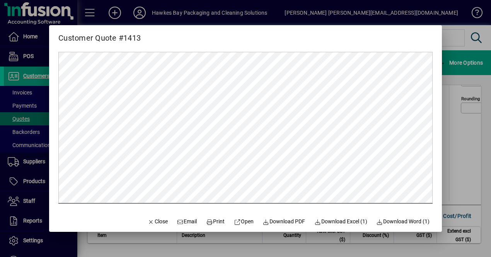 The height and width of the screenshot is (257, 491). Describe the element at coordinates (99, 34) in the screenshot. I see `h2: Customer Quote #1413` at that location.